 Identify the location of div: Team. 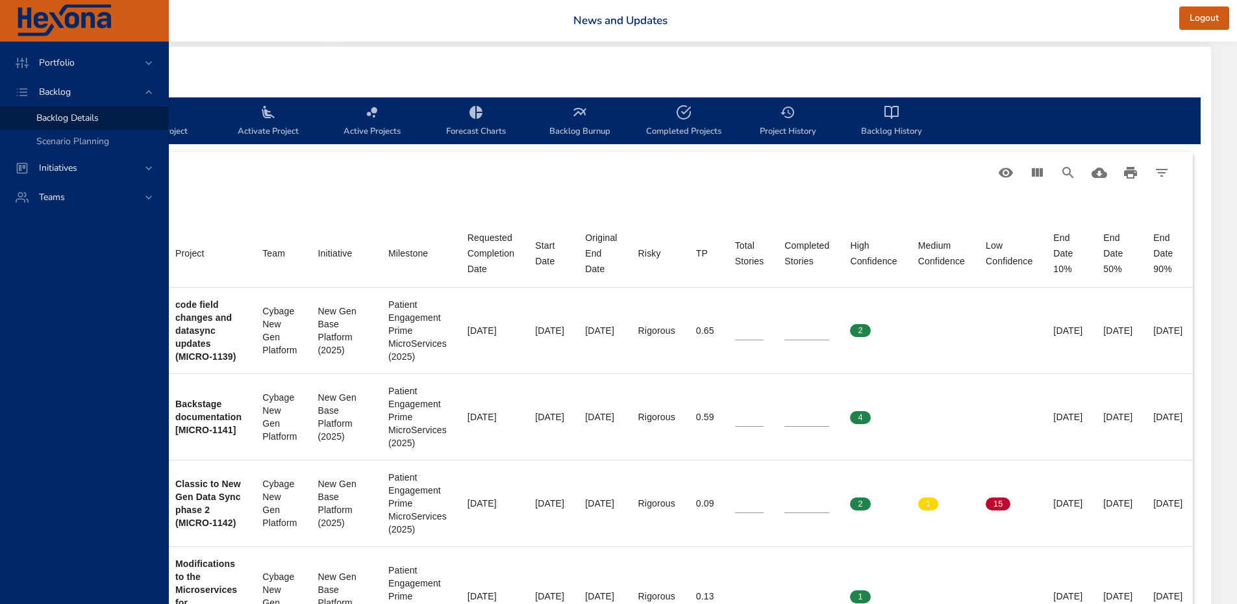
(273, 253).